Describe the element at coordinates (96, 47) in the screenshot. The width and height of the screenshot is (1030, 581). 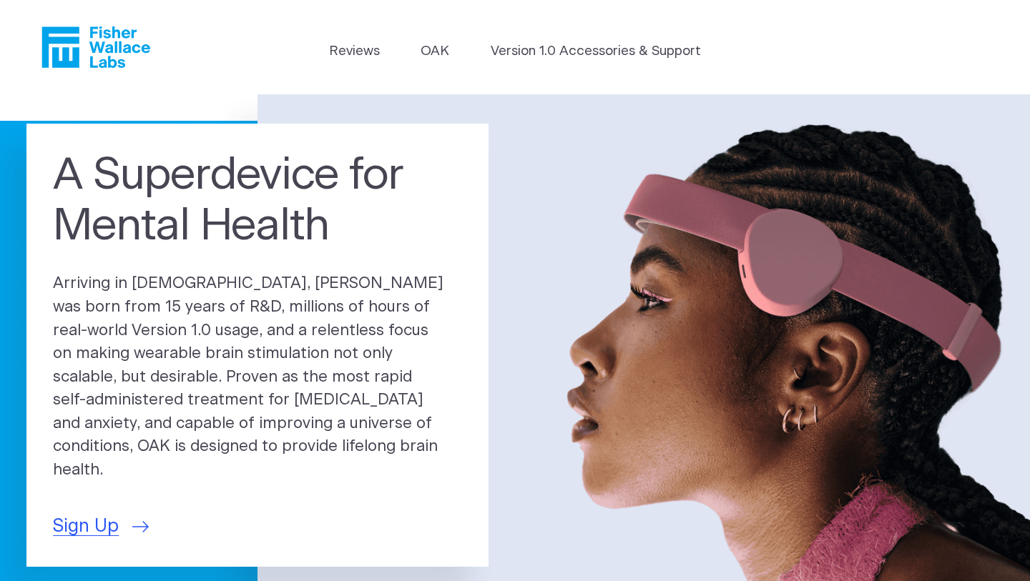
I see `a: Fisher Wallace` at that location.